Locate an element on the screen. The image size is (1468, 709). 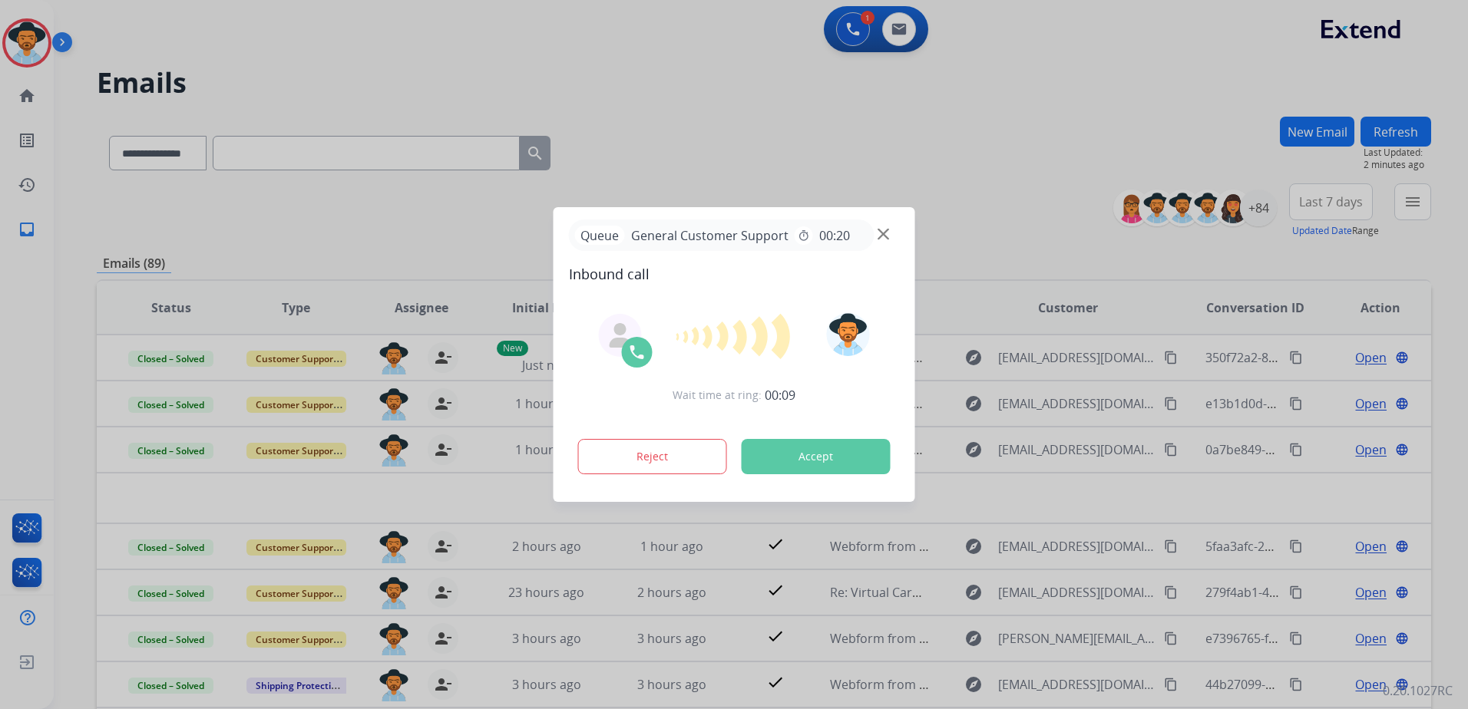
img: close-button is located at coordinates (883, 234).